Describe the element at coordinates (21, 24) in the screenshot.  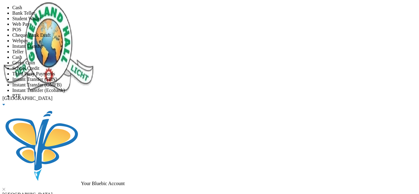
I see `span: Web Pay` at that location.